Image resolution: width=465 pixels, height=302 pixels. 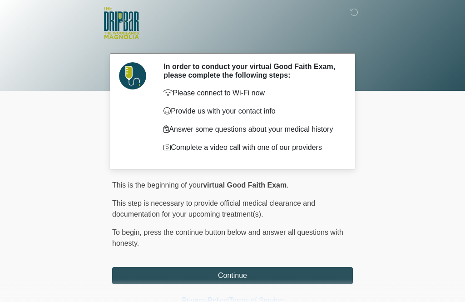 I want to click on p: Answer some questions about your medical history, so click(x=251, y=129).